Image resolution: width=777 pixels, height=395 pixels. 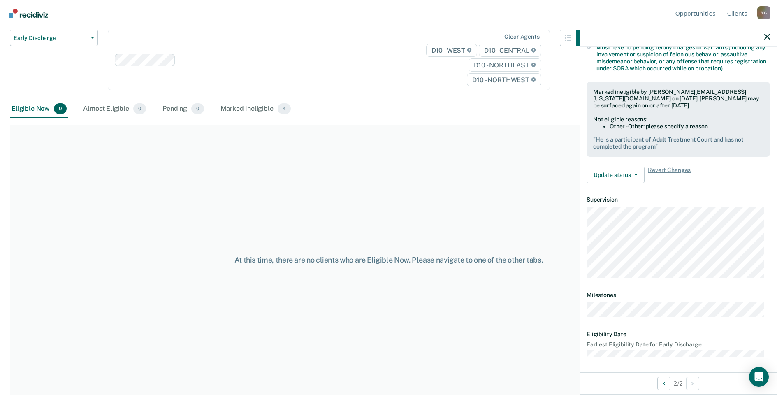 What do you see at coordinates (615, 175) in the screenshot?
I see `button: Update status` at bounding box center [615, 175].